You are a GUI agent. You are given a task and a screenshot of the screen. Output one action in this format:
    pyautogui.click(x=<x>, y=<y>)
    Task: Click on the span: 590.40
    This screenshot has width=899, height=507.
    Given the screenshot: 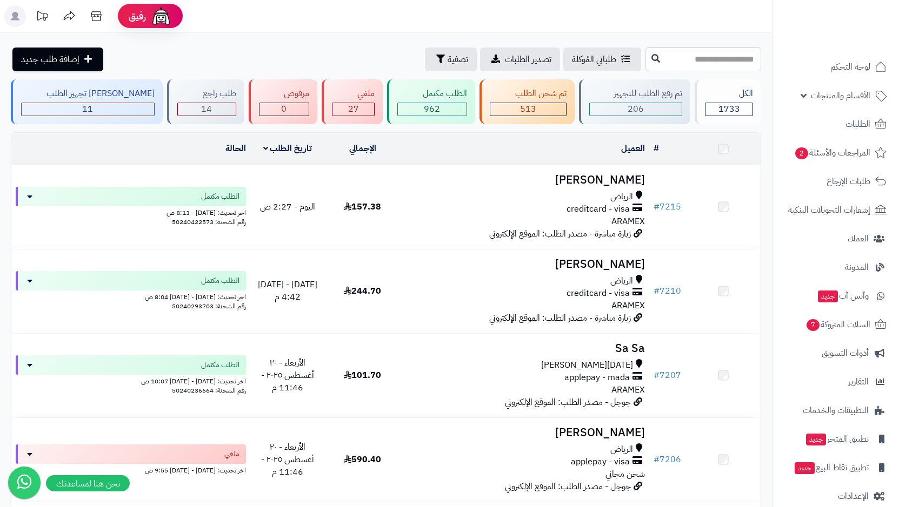 What is the action you would take?
    pyautogui.click(x=362, y=460)
    